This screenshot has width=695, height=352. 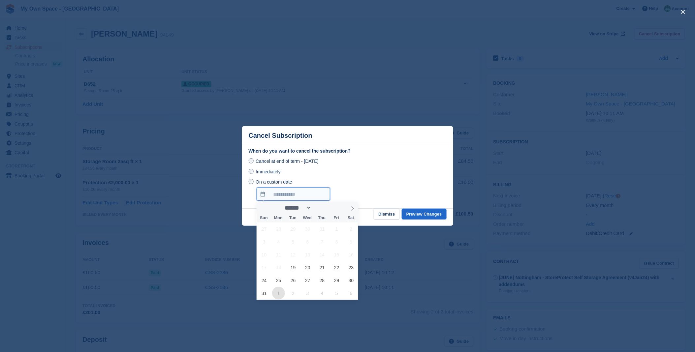 I want to click on span: August 27, 2025, so click(x=308, y=280).